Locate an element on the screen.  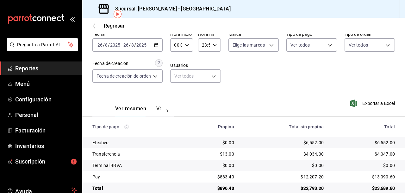
span: Configuración is located at coordinates (46, 99).